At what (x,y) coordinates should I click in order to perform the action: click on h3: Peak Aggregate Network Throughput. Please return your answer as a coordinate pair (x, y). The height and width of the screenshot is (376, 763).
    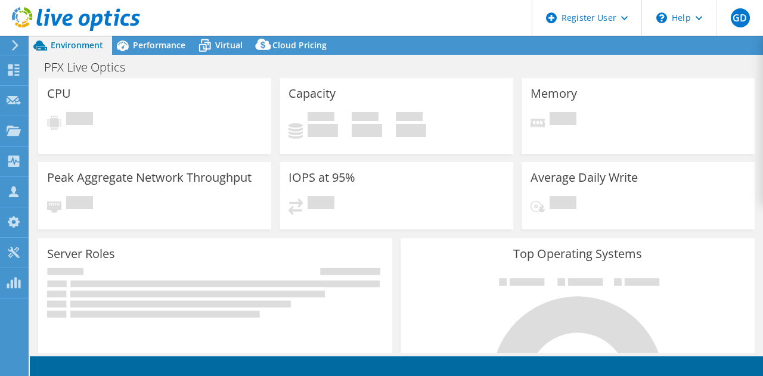
    Looking at the image, I should click on (149, 178).